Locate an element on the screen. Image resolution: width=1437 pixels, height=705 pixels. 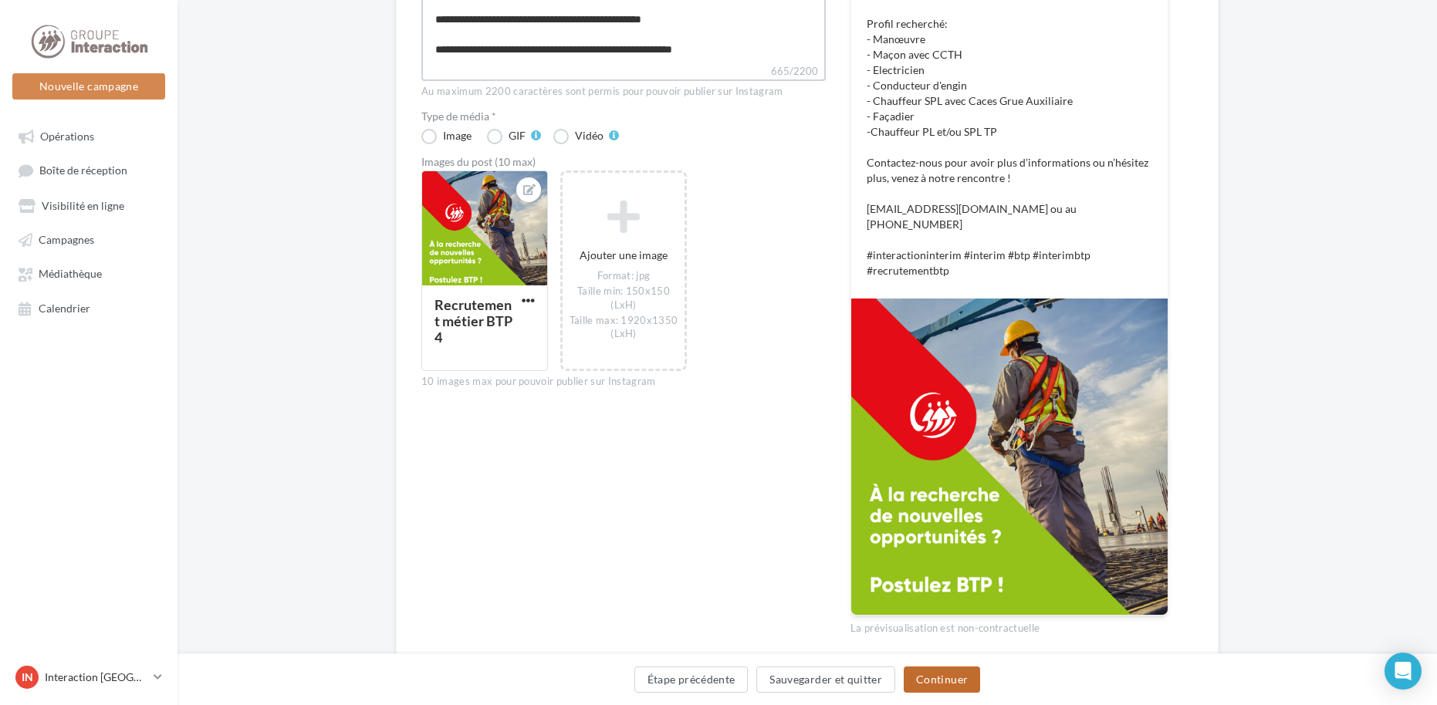
button: Nouvelle campagne is located at coordinates (89, 86).